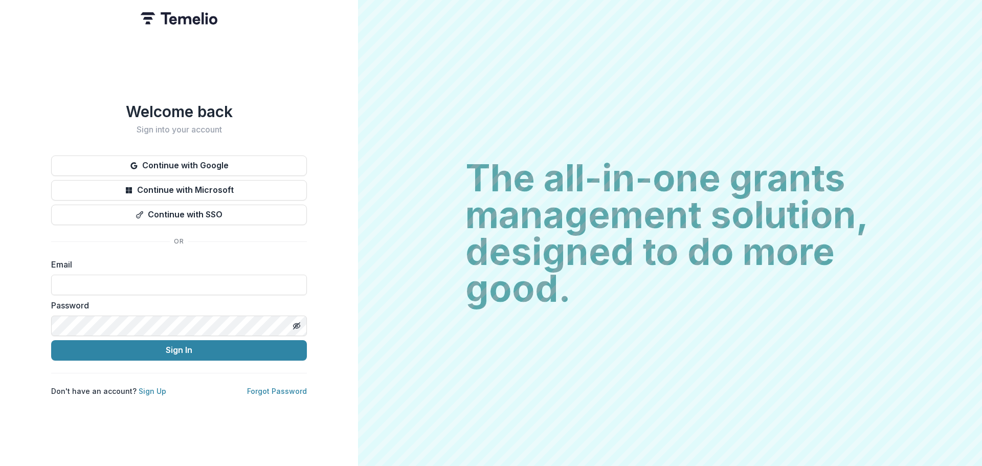  Describe the element at coordinates (176, 305) in the screenshot. I see `label: Password` at that location.